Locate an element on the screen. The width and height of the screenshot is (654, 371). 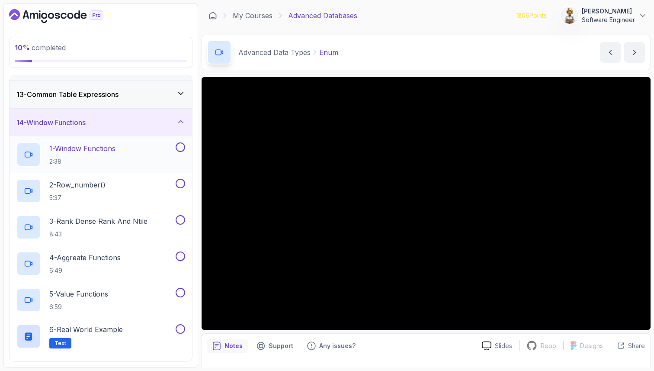
p: 1 - Window Functions is located at coordinates (82, 148).